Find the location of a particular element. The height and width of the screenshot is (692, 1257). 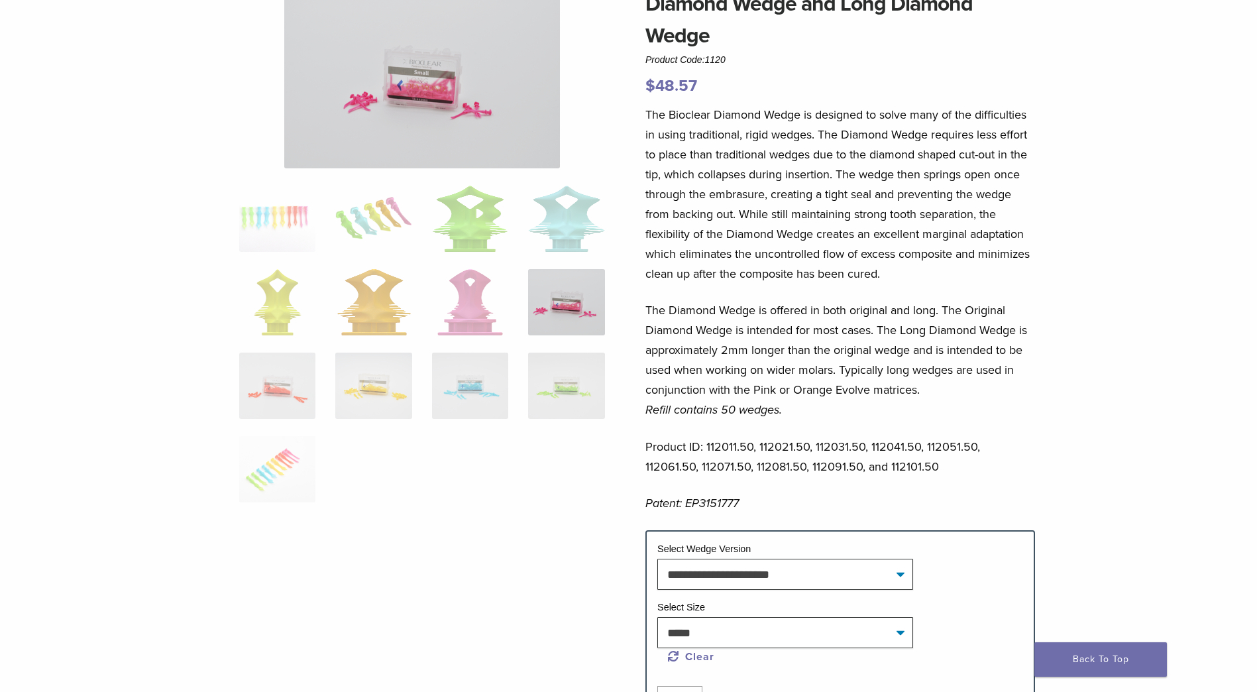

img: Diamond Wedge and Long Diamond Wedge - Image 9 is located at coordinates (277, 386).